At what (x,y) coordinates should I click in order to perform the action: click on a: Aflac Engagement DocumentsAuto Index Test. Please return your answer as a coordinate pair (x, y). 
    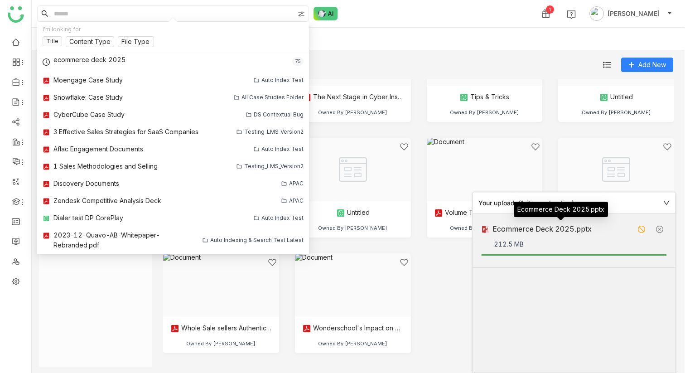
    Looking at the image, I should click on (173, 149).